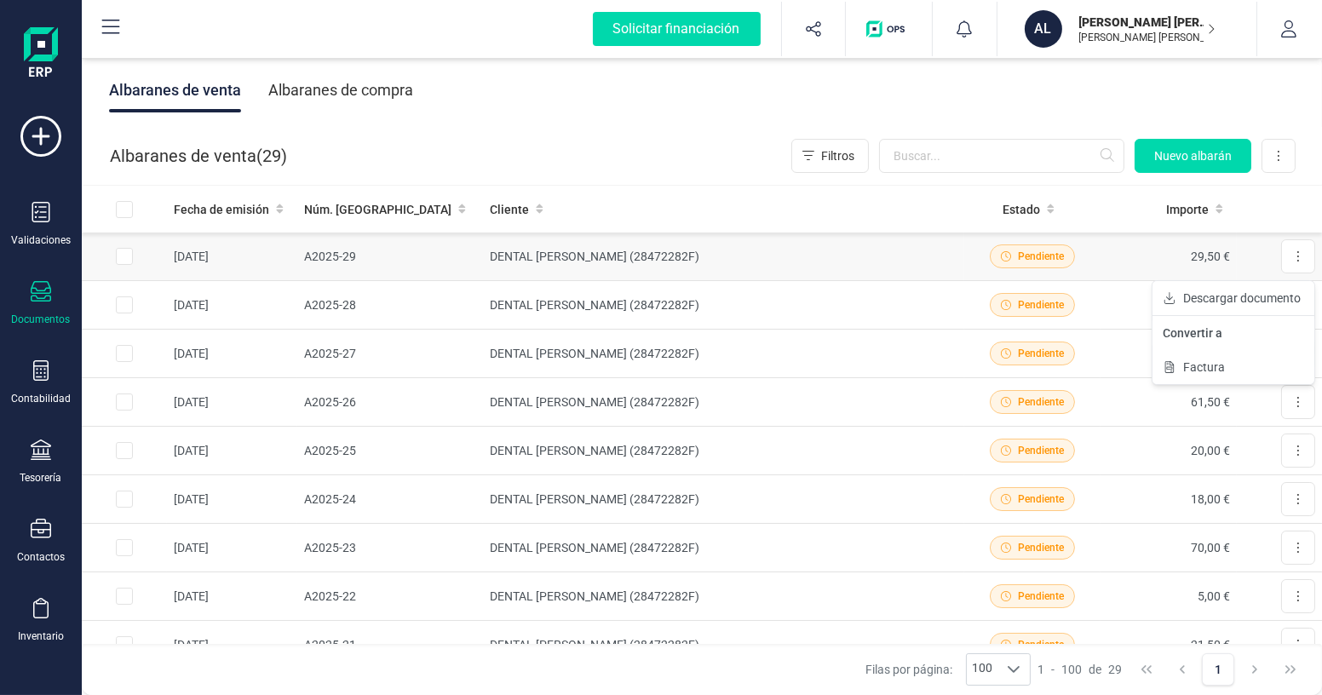  What do you see at coordinates (888, 29) in the screenshot?
I see `img: Logo de OPS` at bounding box center [888, 29].